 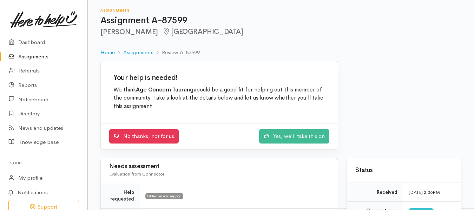 I want to click on td: Help requested, so click(x=120, y=195).